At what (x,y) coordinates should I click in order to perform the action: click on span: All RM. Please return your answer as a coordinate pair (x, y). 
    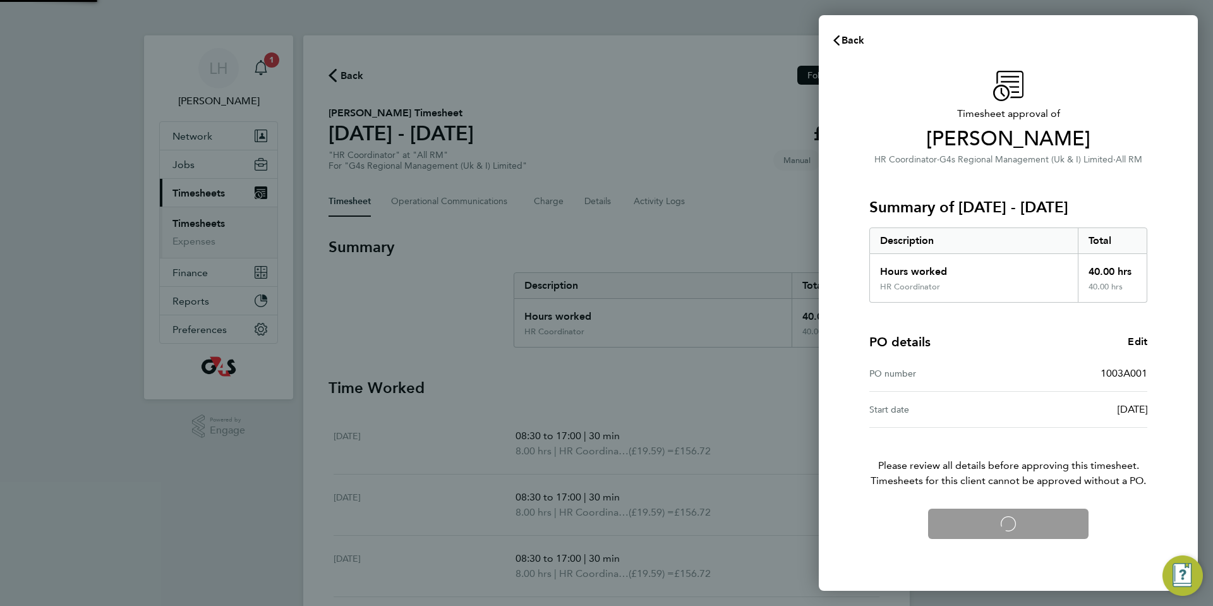
    Looking at the image, I should click on (1129, 159).